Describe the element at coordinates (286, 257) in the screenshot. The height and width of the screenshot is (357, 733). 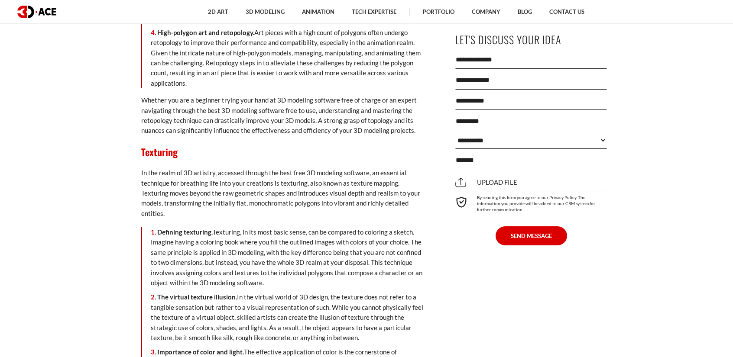
I see `span: Texturing, in its most basic sense, can be compared to coloring a sketch. Imagine having a colori...` at that location.